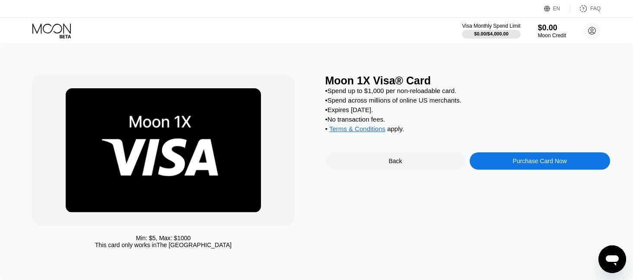 The width and height of the screenshot is (633, 280). Describe the element at coordinates (468, 90) in the screenshot. I see `div: • Spend up to $1,000 per non-reloadable card.` at that location.